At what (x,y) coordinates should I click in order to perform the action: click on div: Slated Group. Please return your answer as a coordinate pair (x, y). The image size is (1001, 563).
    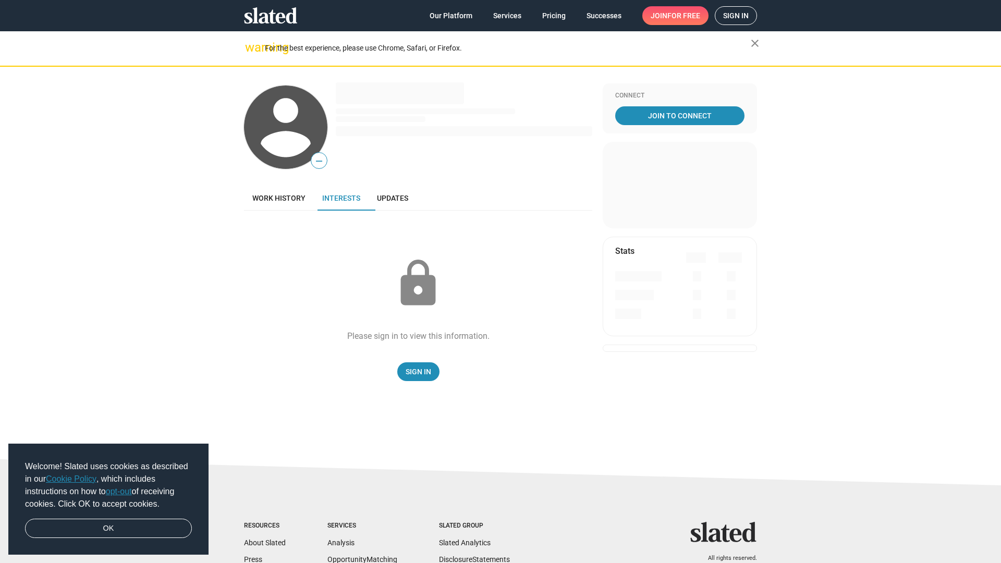
    Looking at the image, I should click on (474, 526).